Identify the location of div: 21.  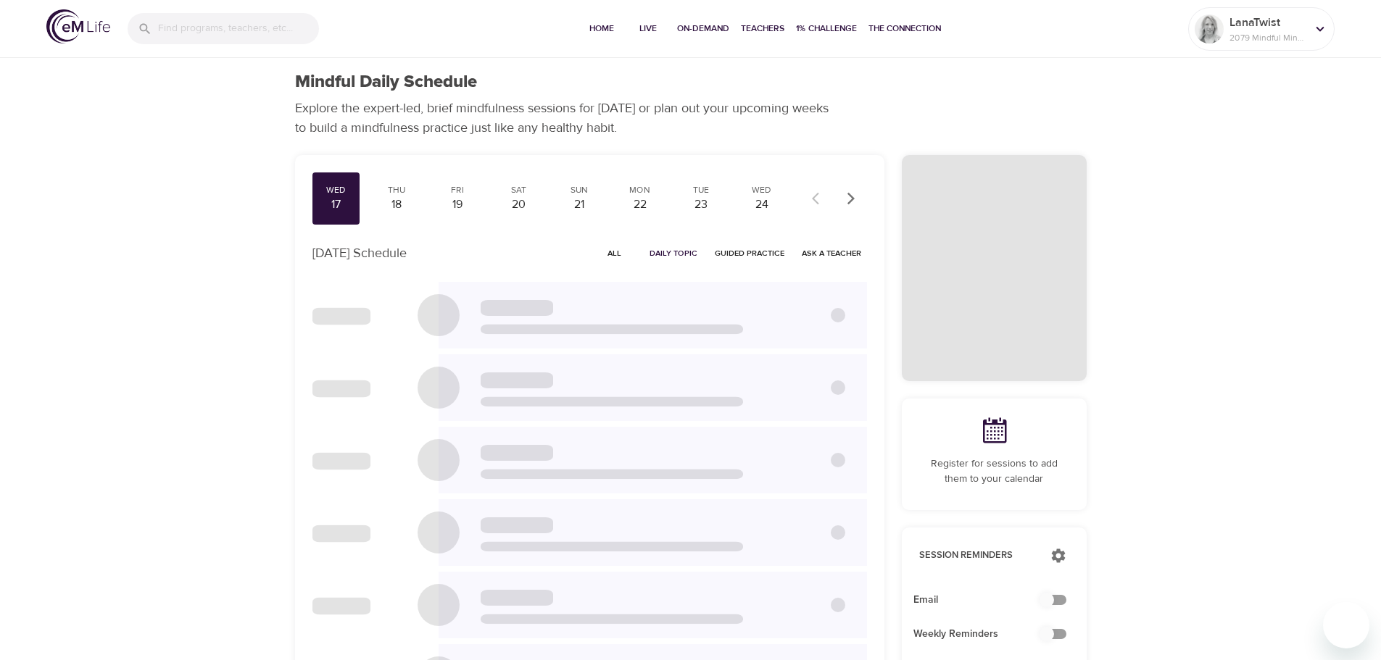
(579, 204).